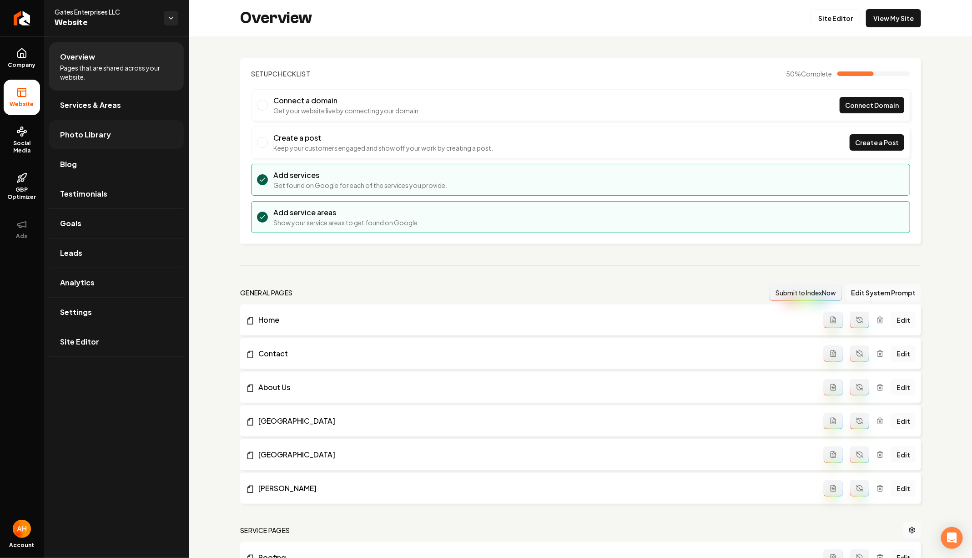 The width and height of the screenshot is (972, 558). I want to click on a: About Us, so click(535, 387).